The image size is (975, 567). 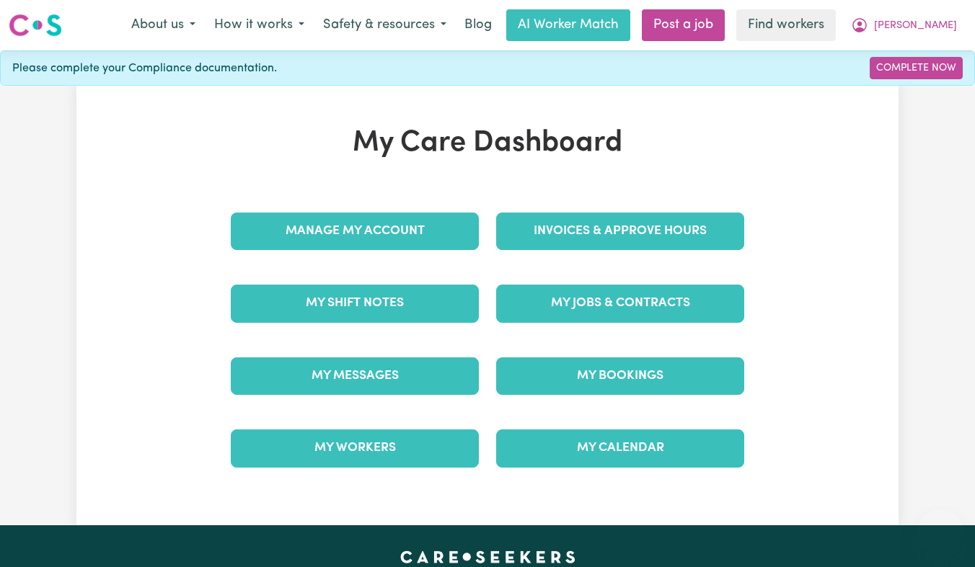 I want to click on button: Safety & resources, so click(x=384, y=25).